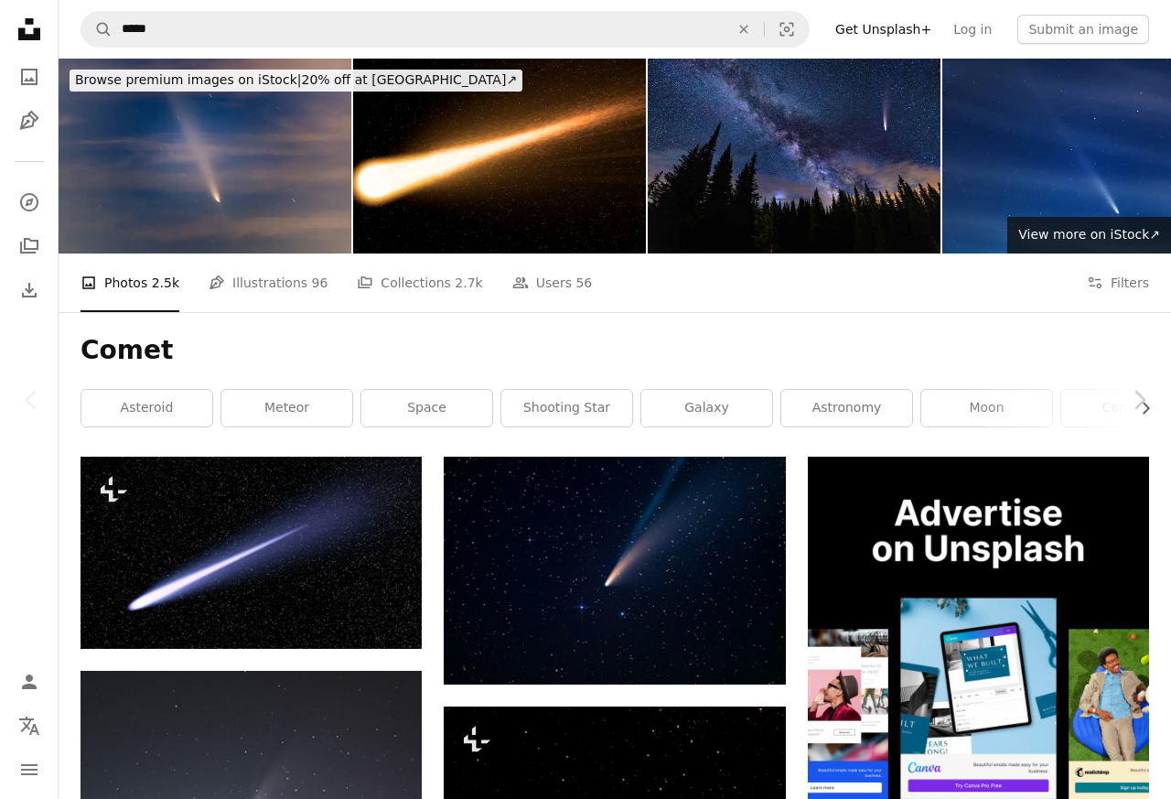  What do you see at coordinates (251, 553) in the screenshot?
I see `a: A comet is shown in the dark sky` at bounding box center [251, 553].